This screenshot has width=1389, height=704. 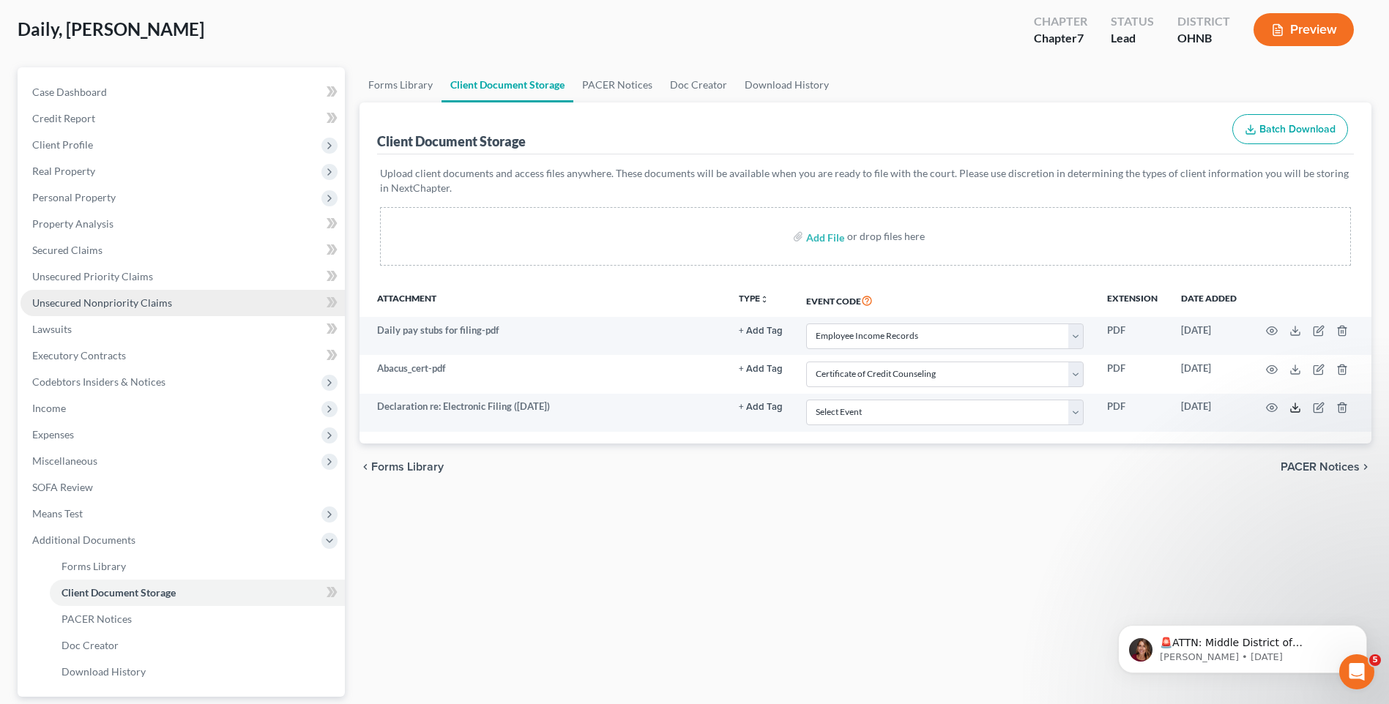 What do you see at coordinates (886, 237) in the screenshot?
I see `div: or drop files here` at bounding box center [886, 237].